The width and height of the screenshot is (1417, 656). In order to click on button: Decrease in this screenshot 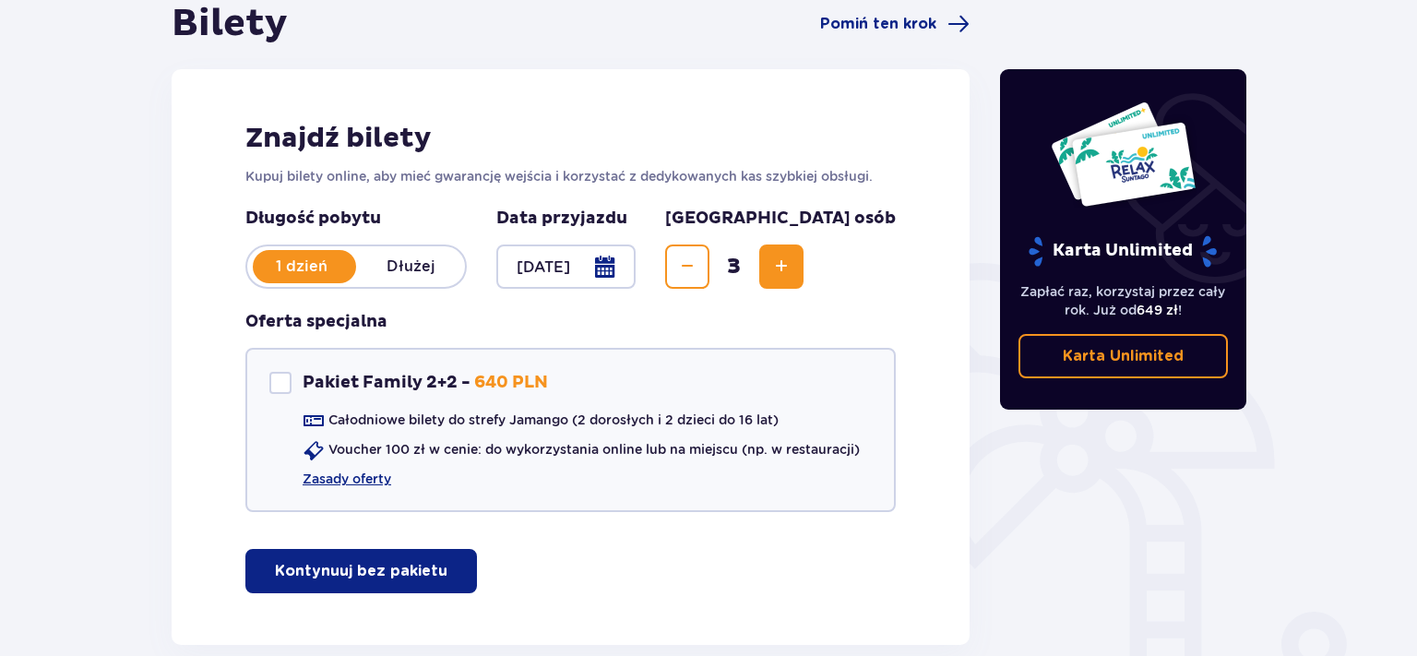, I will do `click(687, 267)`.